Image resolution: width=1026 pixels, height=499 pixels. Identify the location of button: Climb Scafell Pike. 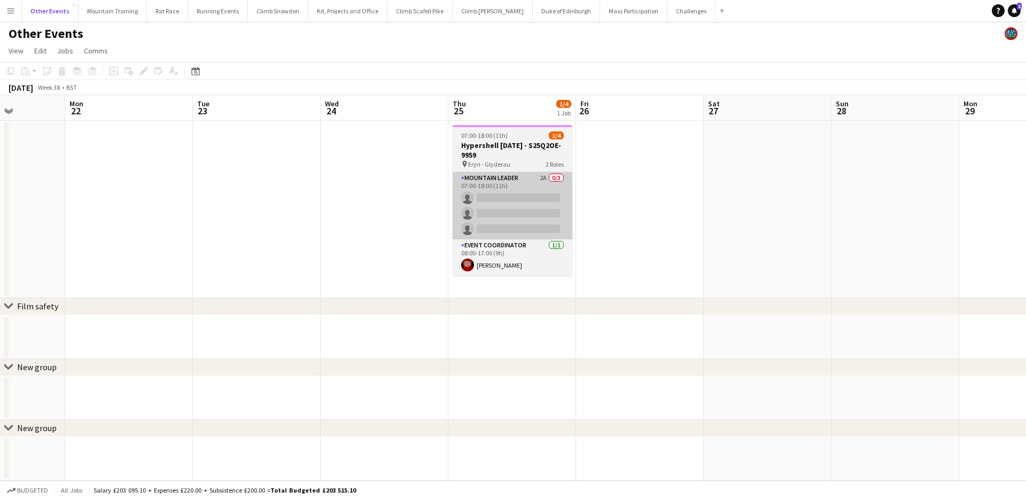
(420, 11).